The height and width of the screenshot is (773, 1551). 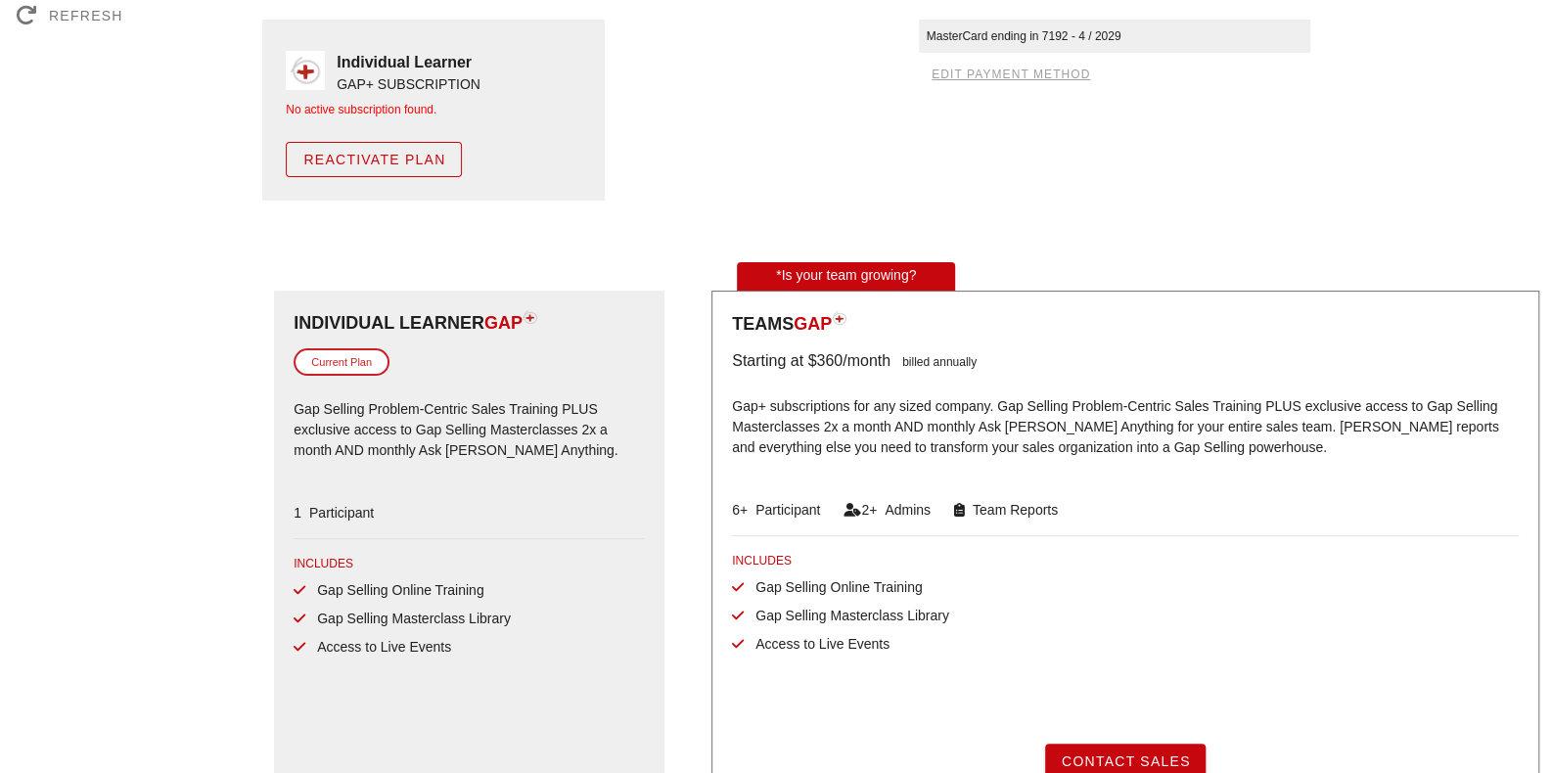 What do you see at coordinates (297, 513) in the screenshot?
I see `span: 1` at bounding box center [297, 513].